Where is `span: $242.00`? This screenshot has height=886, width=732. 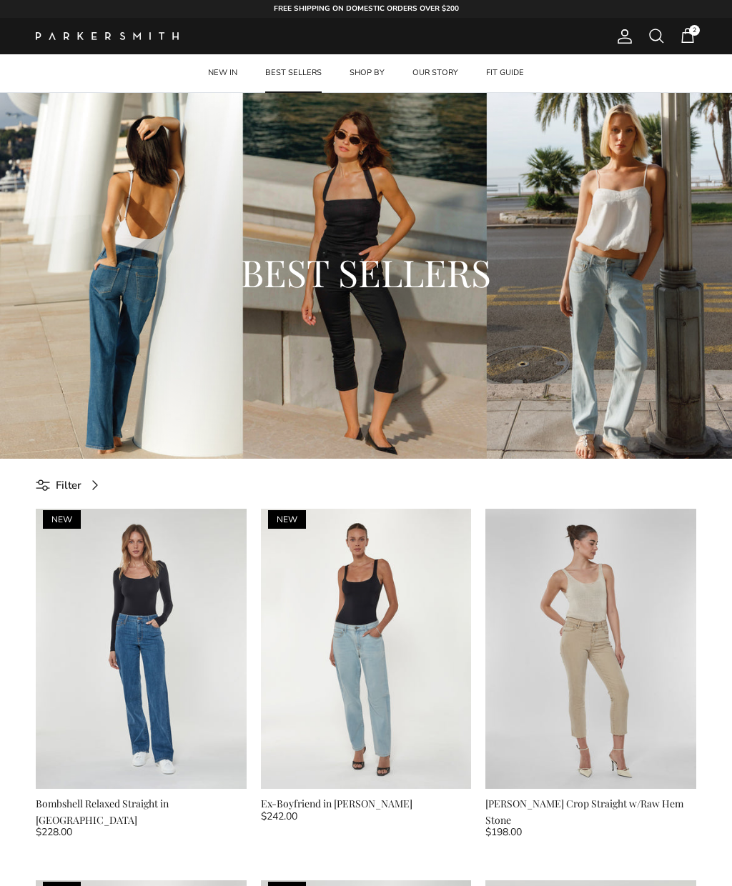
span: $242.00 is located at coordinates (279, 817).